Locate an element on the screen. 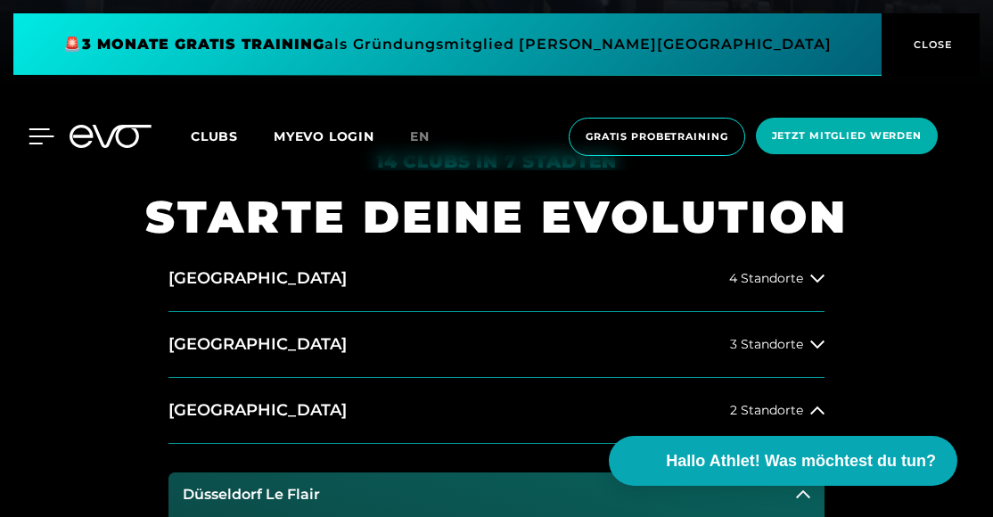 The image size is (993, 517). span: 4 Standorte is located at coordinates (766, 278).